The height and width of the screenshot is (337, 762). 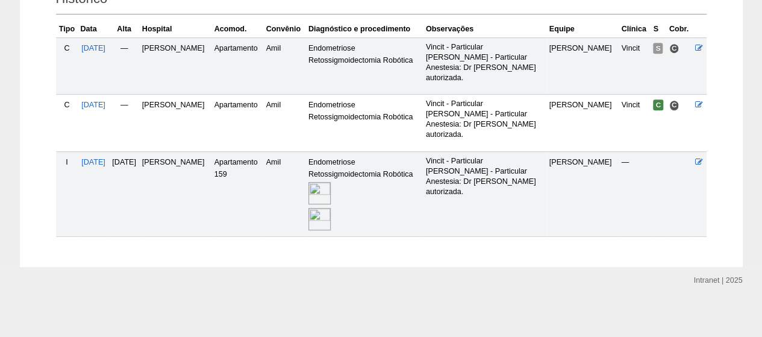 I want to click on th: Clínica, so click(x=634, y=29).